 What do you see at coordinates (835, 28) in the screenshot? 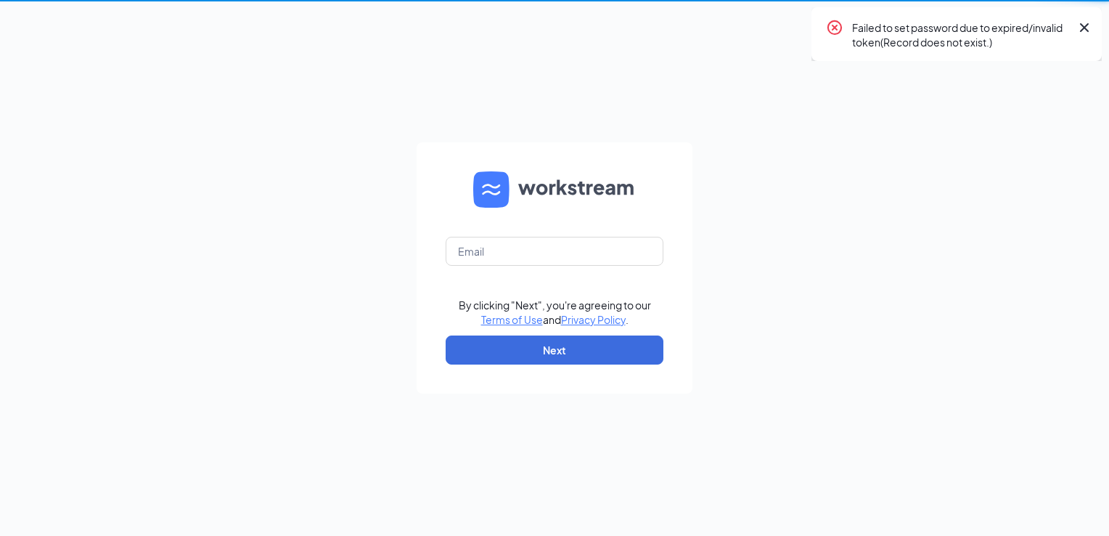
I see `svg: CrossCircle` at bounding box center [835, 28].